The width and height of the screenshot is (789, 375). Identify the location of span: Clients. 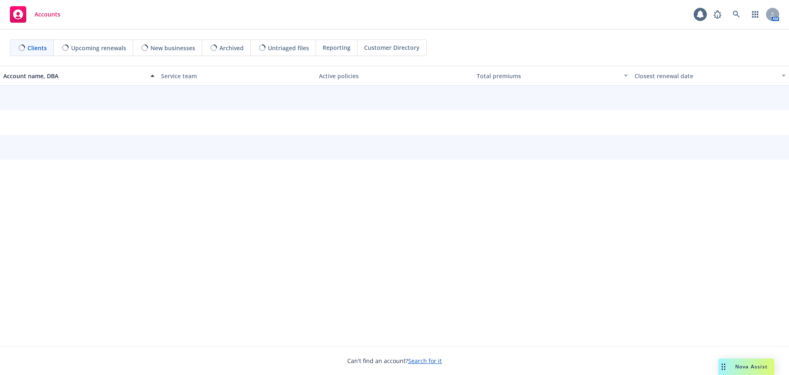
(37, 48).